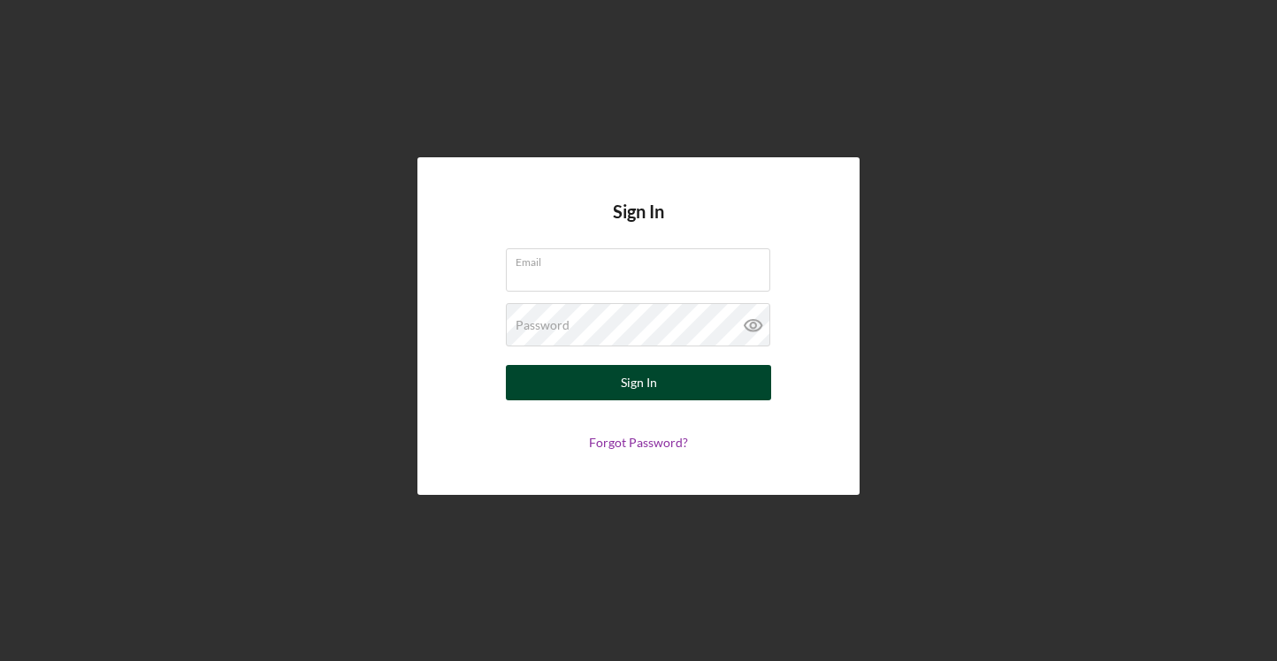  I want to click on label: Password, so click(542, 325).